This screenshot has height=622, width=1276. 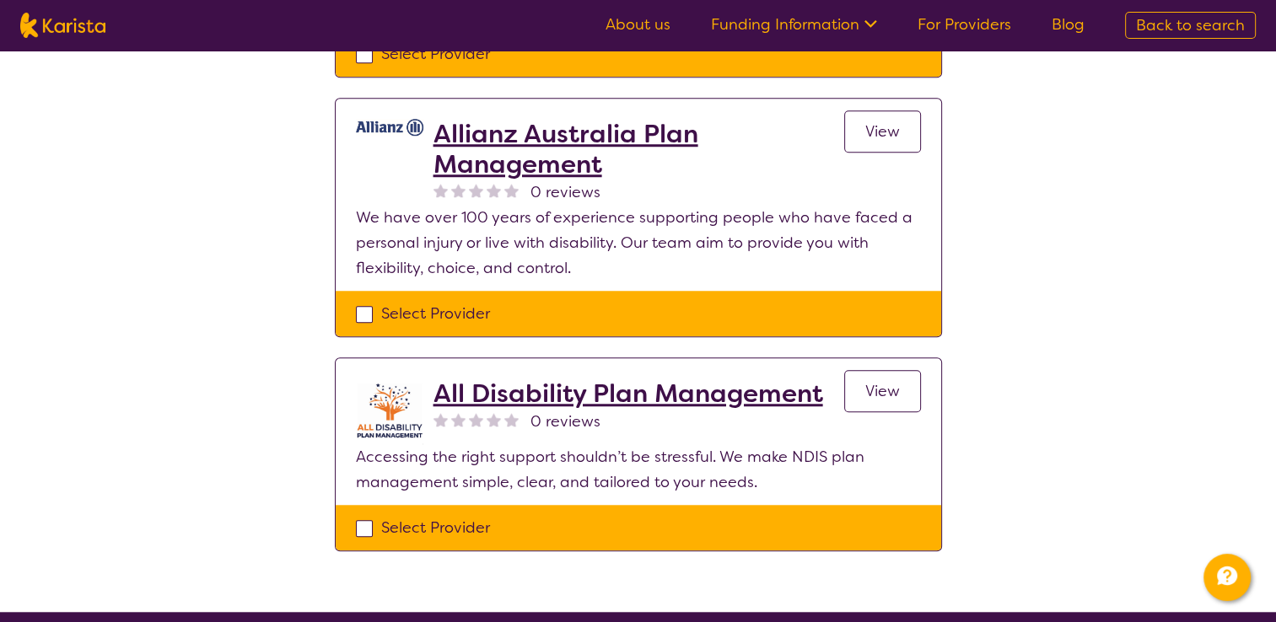 What do you see at coordinates (1227, 578) in the screenshot?
I see `button: Channel Menu` at bounding box center [1227, 578].